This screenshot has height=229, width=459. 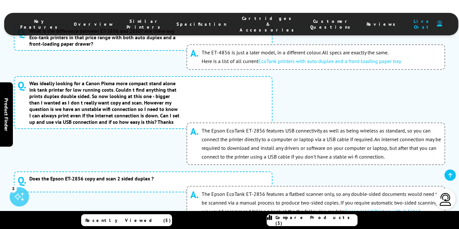 I want to click on span: Was ideally looking for a Canon Pixma more compact stand alone ink tank printer for low running c..., so click(x=105, y=103).